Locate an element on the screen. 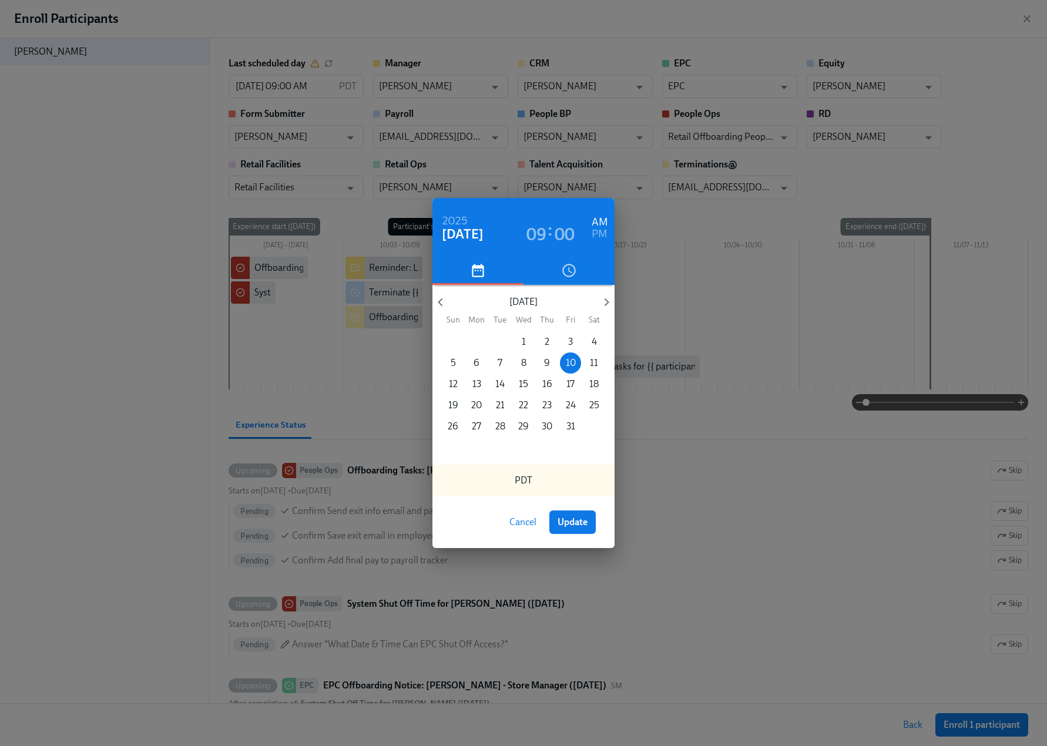 Image resolution: width=1047 pixels, height=746 pixels. button: 7 is located at coordinates (500, 363).